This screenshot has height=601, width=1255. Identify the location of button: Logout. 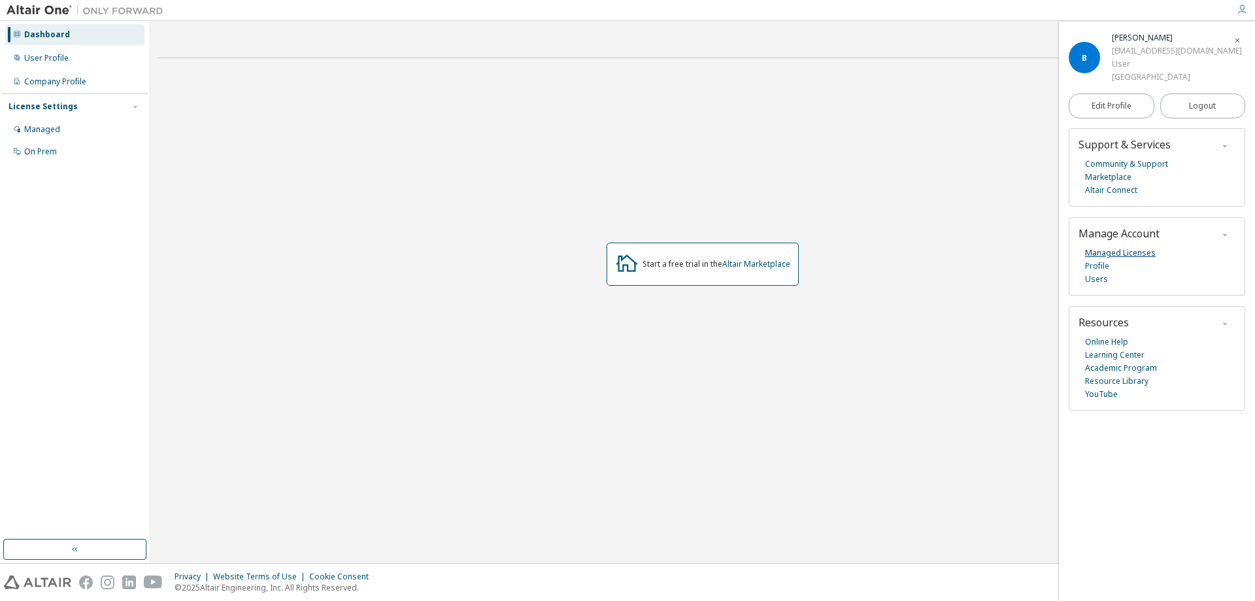
(1203, 106).